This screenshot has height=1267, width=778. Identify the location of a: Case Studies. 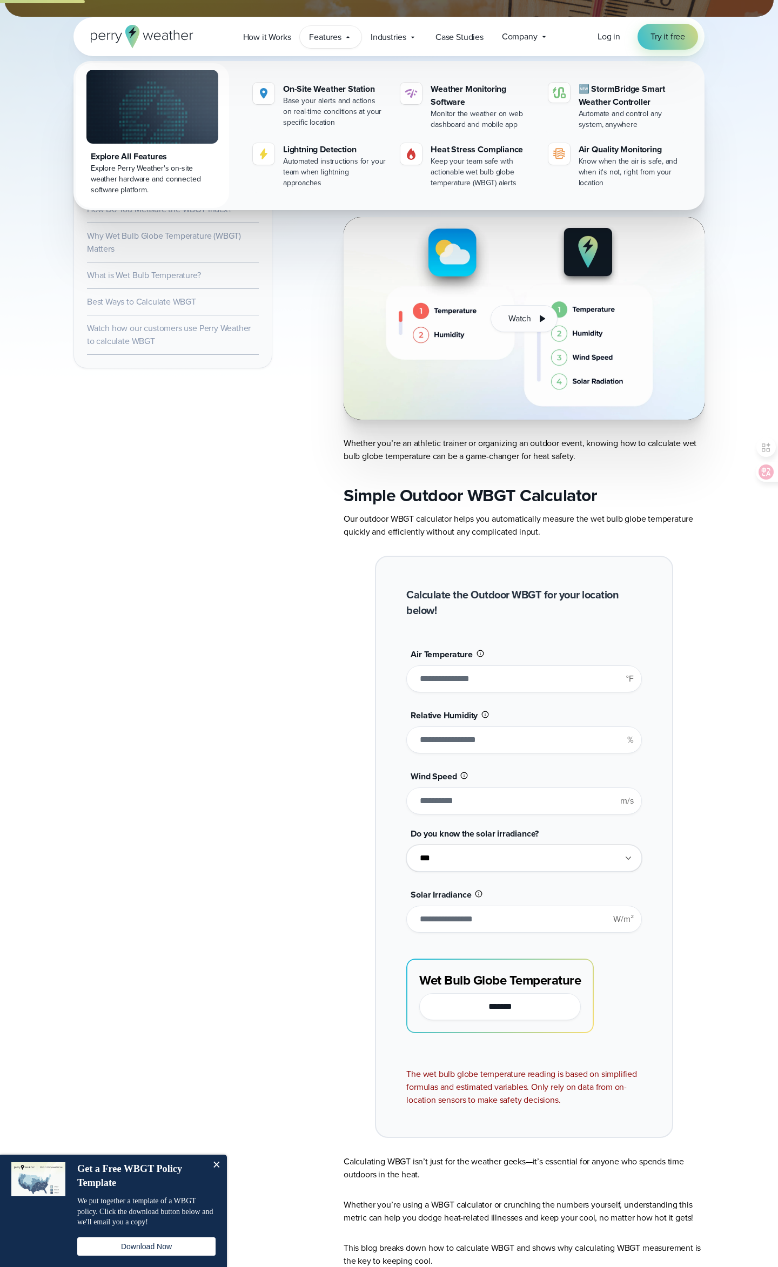
(459, 37).